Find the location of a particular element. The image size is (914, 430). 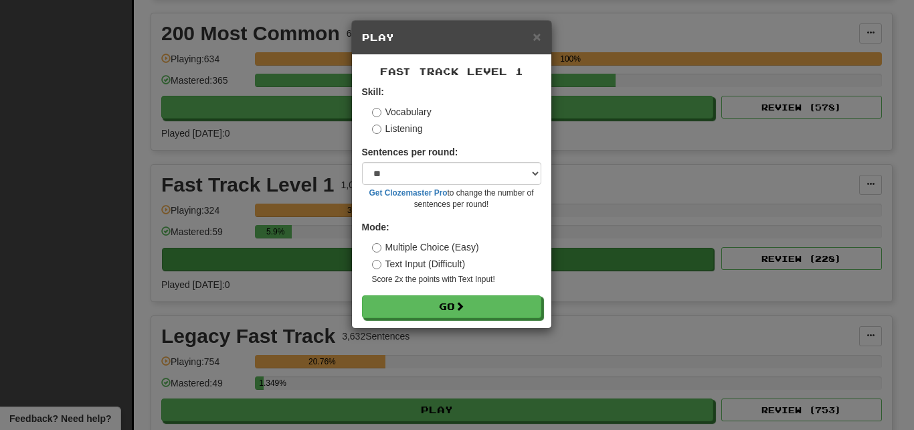

small: Score 2x the points with Text Input ! is located at coordinates (456, 279).